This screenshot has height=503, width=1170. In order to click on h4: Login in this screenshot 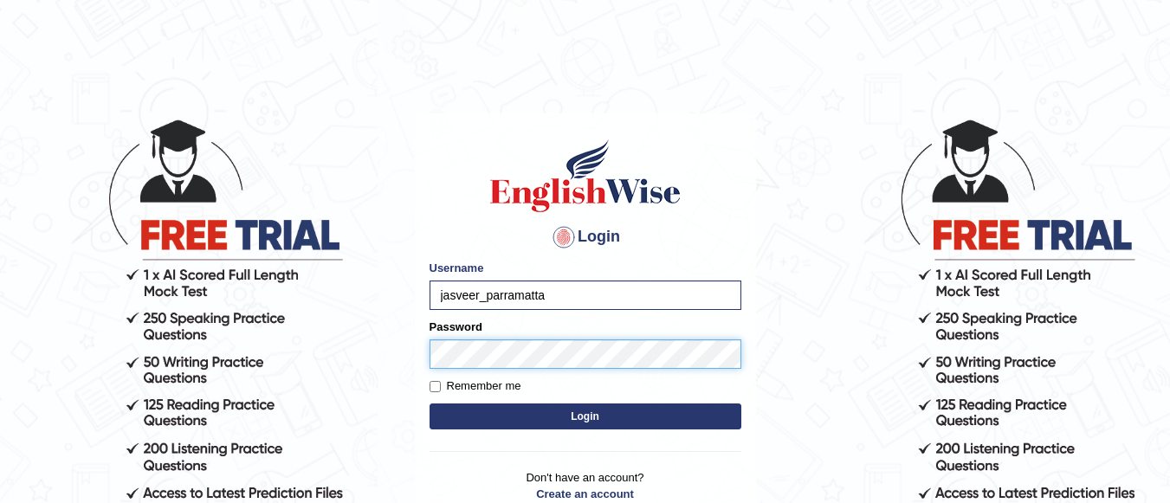, I will do `click(585, 237)`.